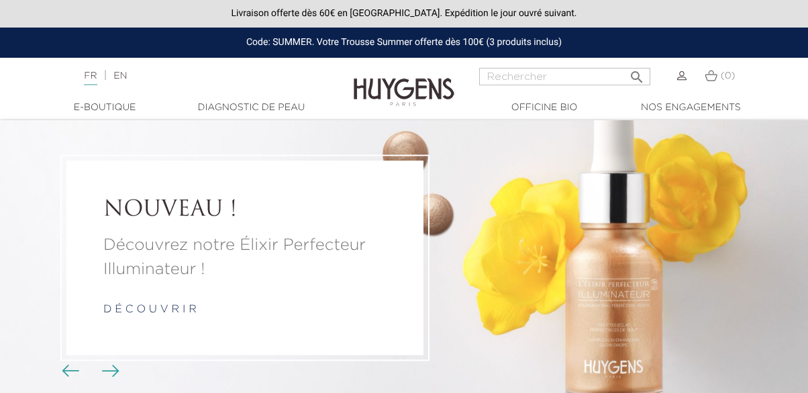  I want to click on a: Découvrez notre Élixir Perfecteur Illuminateur !, so click(245, 257).